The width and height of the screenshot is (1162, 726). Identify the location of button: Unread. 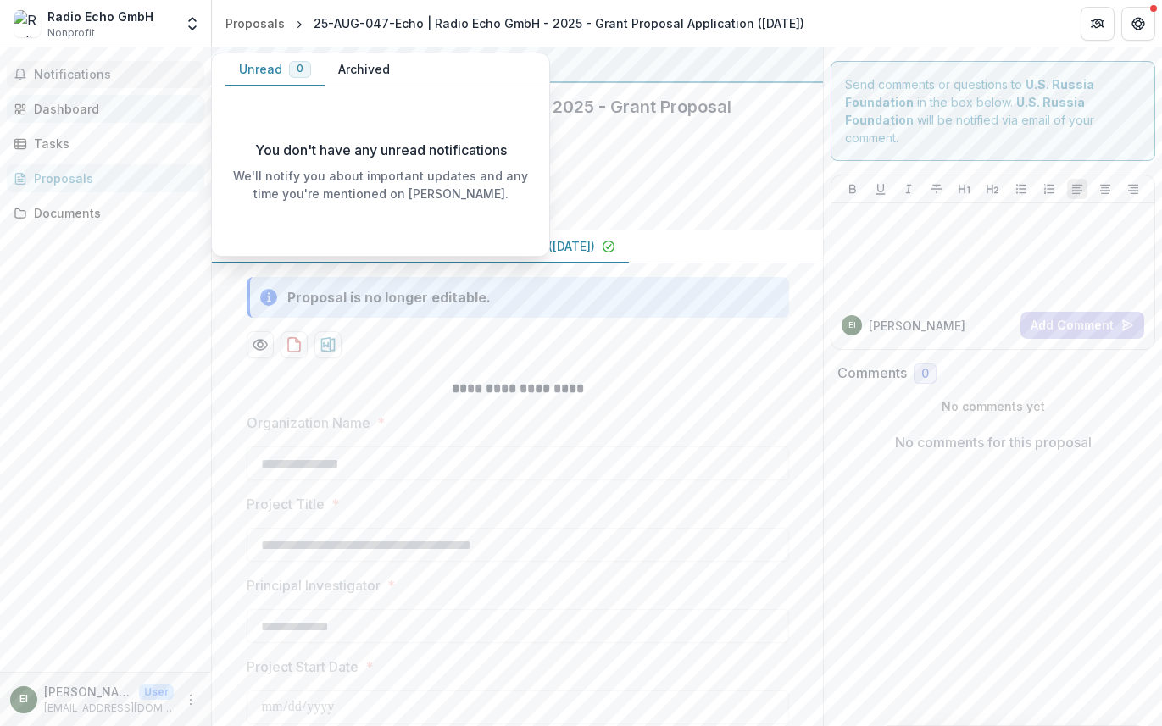
(274, 69).